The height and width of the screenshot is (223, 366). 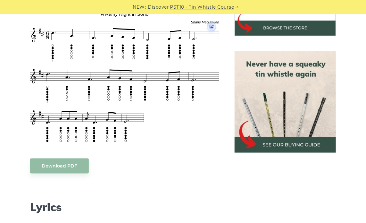 I want to click on span: NEW:, so click(x=140, y=7).